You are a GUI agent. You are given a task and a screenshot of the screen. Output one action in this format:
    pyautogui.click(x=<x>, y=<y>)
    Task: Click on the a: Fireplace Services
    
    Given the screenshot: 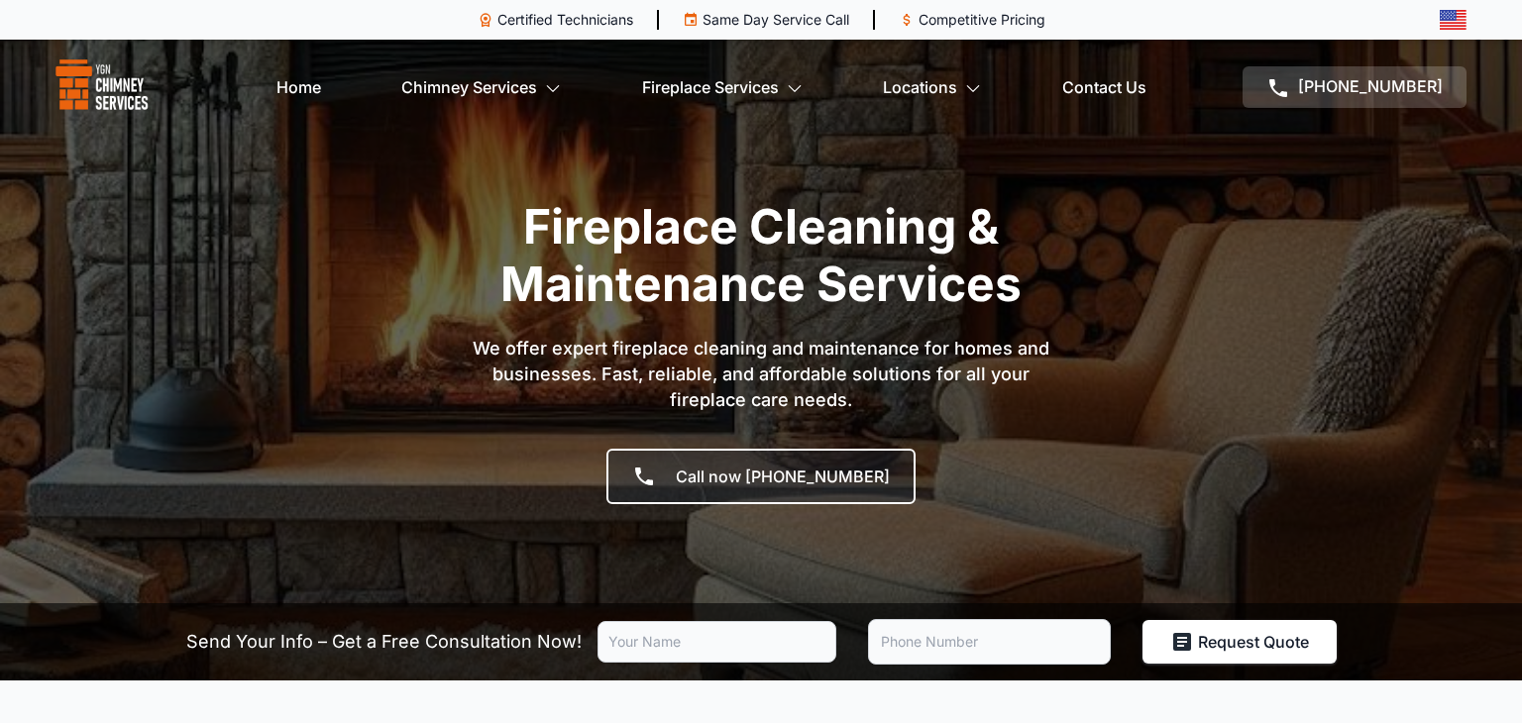 What is the action you would take?
    pyautogui.click(x=722, y=87)
    